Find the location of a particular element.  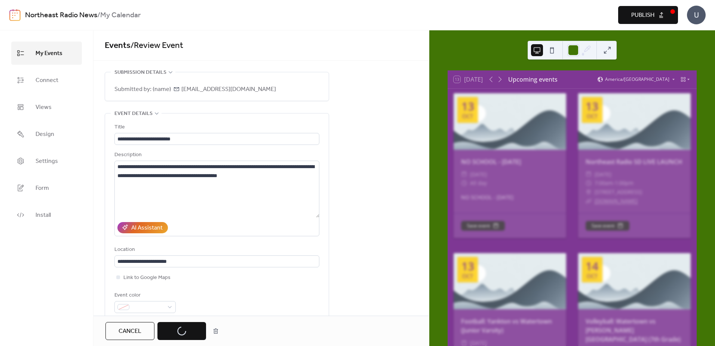

span: Settings is located at coordinates (47, 161).